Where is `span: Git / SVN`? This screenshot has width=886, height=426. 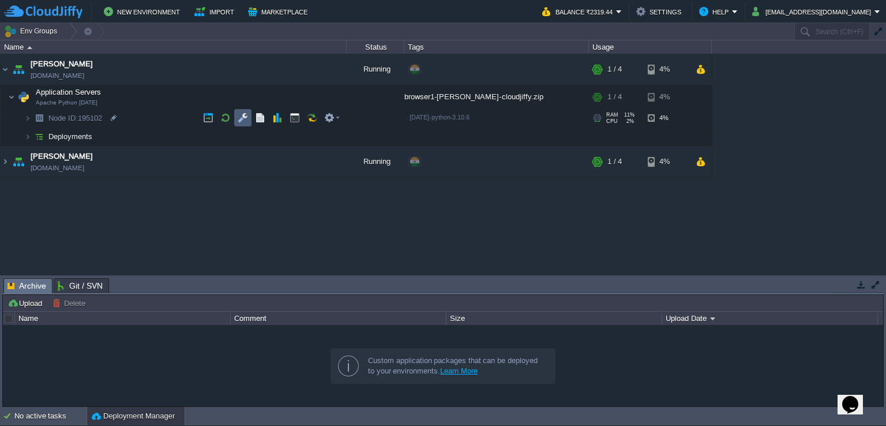
span: Git / SVN is located at coordinates (80, 286).